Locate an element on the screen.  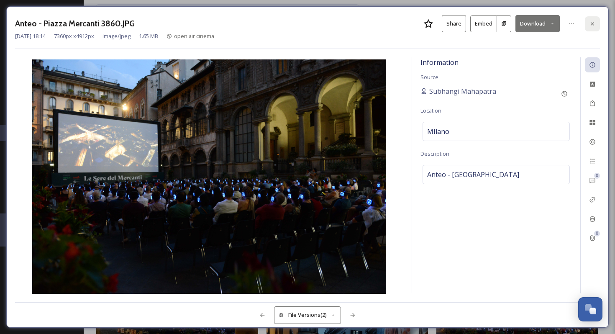
img: Anteo%20-%20Piazza%20Mercanti%203860.JPG is located at coordinates (209, 177).